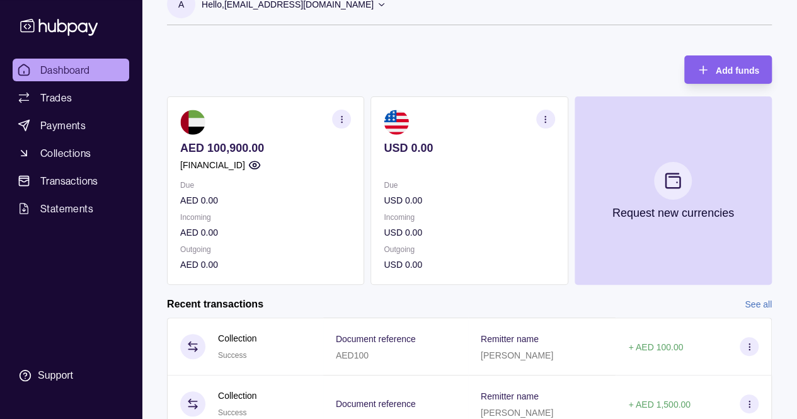 The width and height of the screenshot is (797, 419). Describe the element at coordinates (55, 375) in the screenshot. I see `div: Support` at that location.